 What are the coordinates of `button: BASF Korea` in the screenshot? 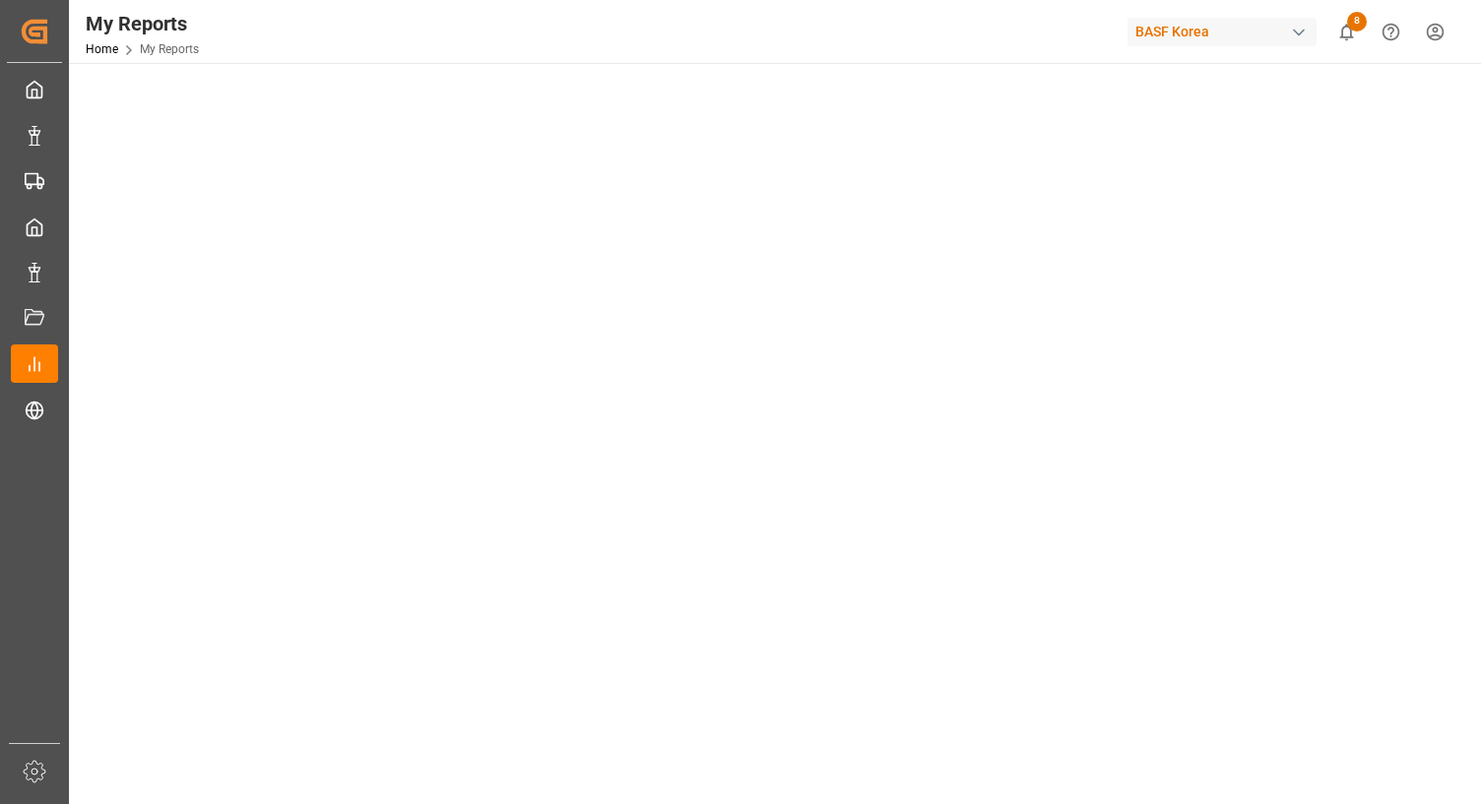 It's located at (1226, 32).